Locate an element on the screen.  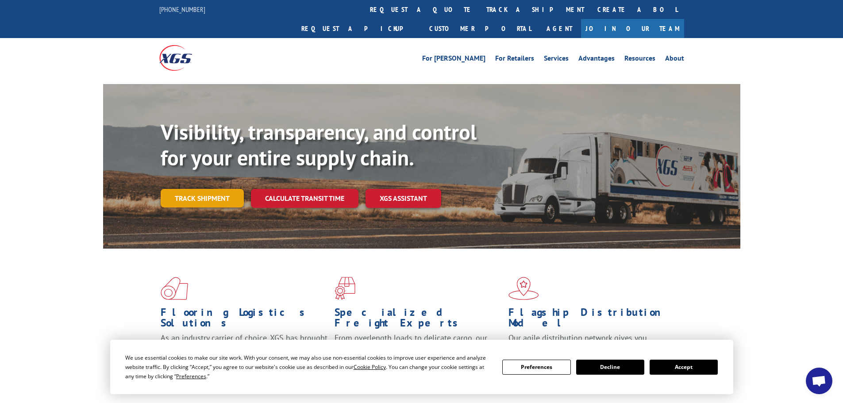
a: Join Our Team is located at coordinates (632, 28).